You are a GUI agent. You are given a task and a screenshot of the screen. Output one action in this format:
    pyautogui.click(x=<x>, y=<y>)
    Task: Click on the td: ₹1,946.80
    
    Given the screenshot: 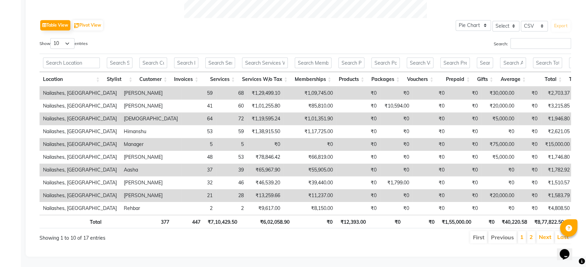 What is the action you would take?
    pyautogui.click(x=556, y=119)
    